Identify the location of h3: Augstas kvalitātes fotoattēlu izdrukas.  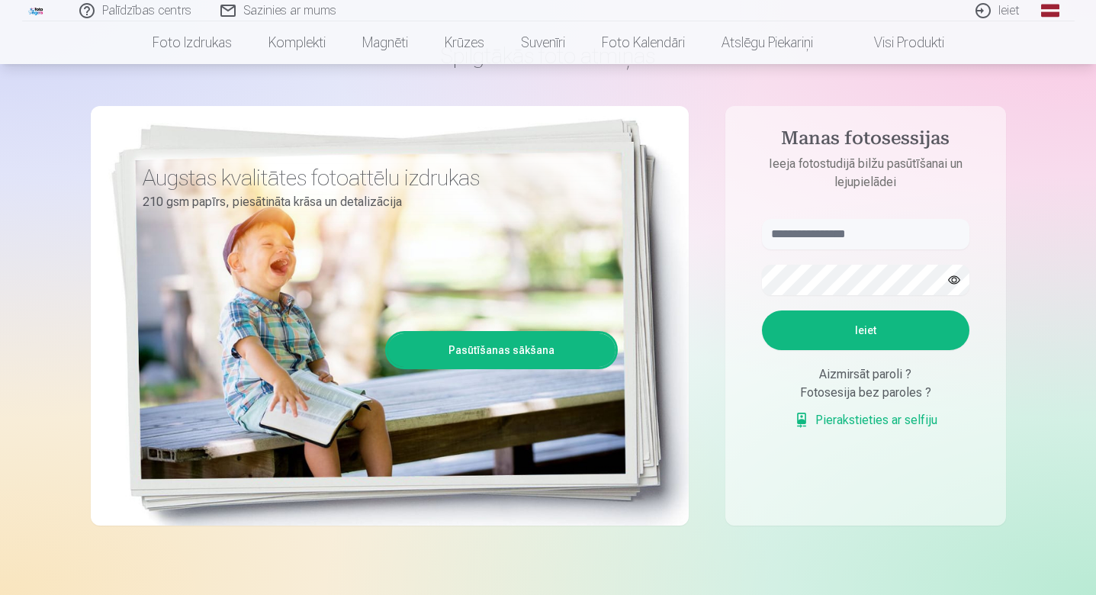
(374, 178).